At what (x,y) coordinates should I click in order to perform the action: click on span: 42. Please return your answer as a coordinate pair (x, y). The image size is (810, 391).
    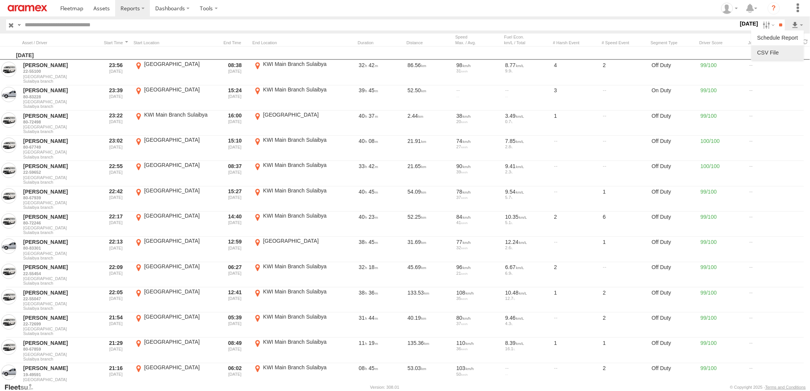
    Looking at the image, I should click on (373, 166).